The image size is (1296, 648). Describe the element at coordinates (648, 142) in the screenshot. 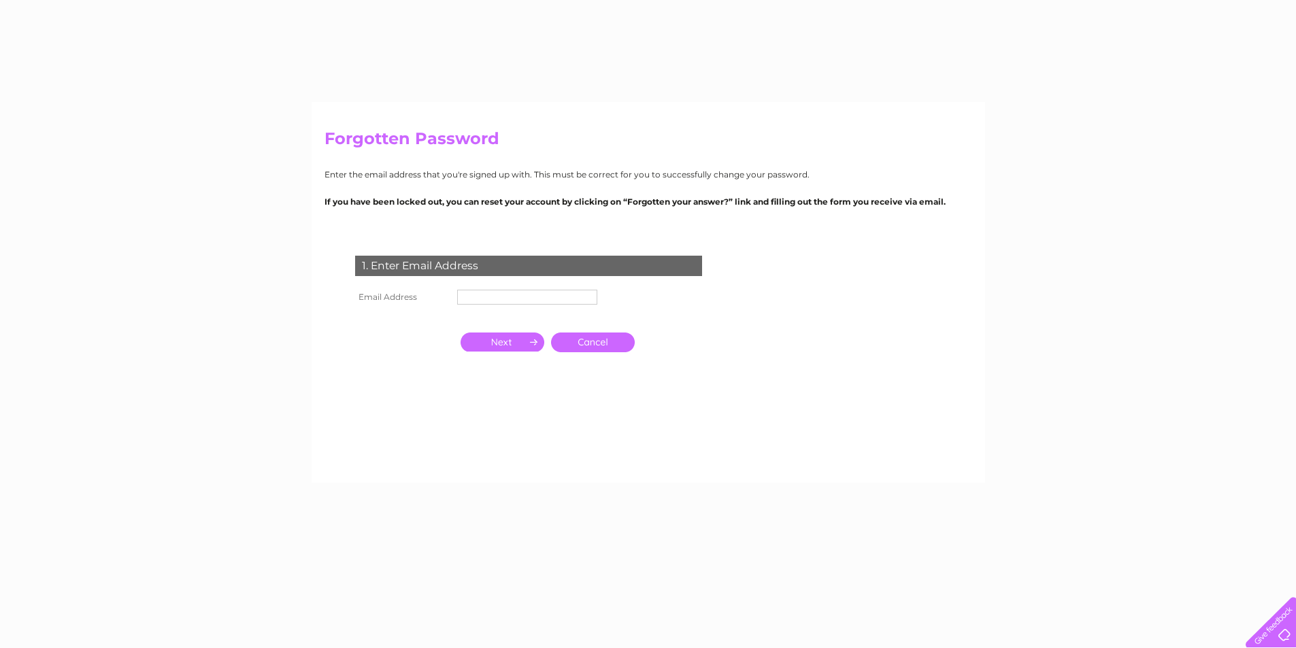

I see `h2: Forgotten Password` at that location.